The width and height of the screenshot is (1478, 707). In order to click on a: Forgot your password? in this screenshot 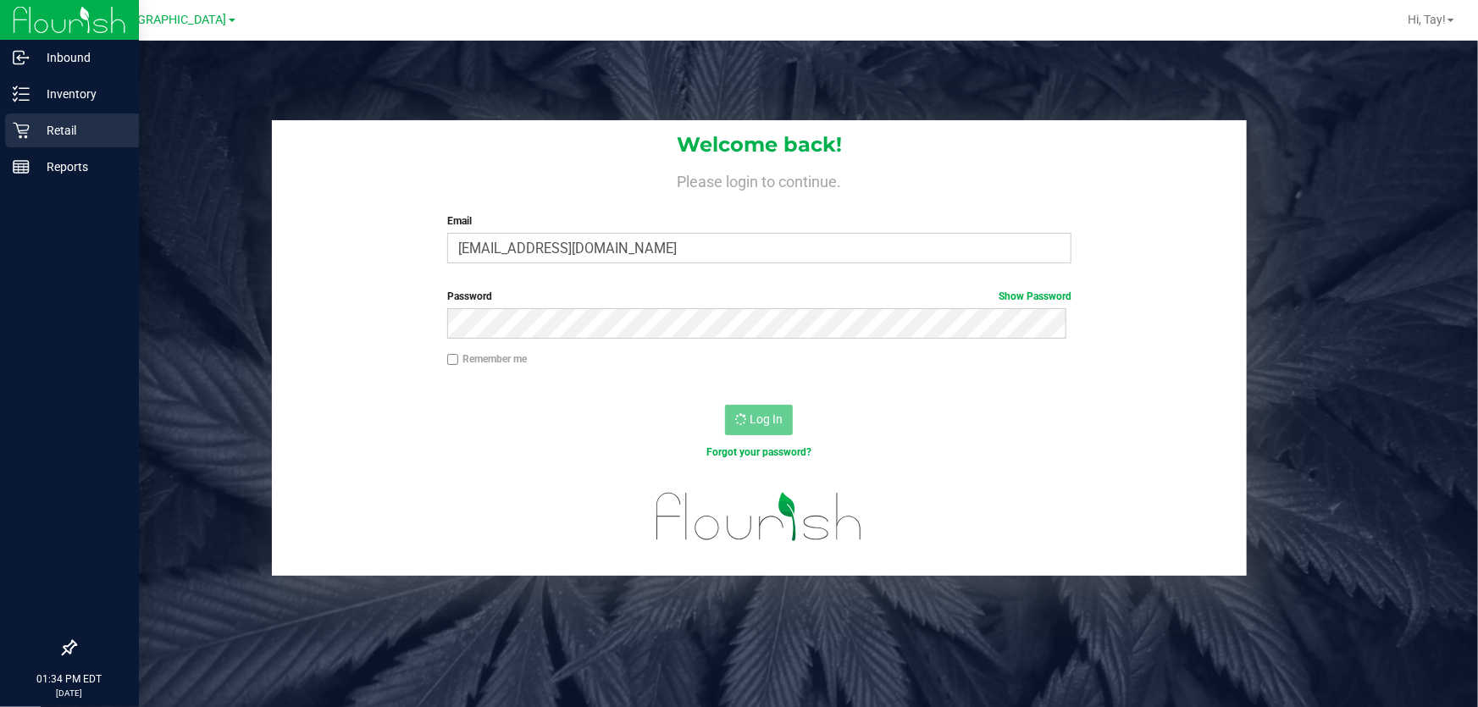, I will do `click(759, 452)`.